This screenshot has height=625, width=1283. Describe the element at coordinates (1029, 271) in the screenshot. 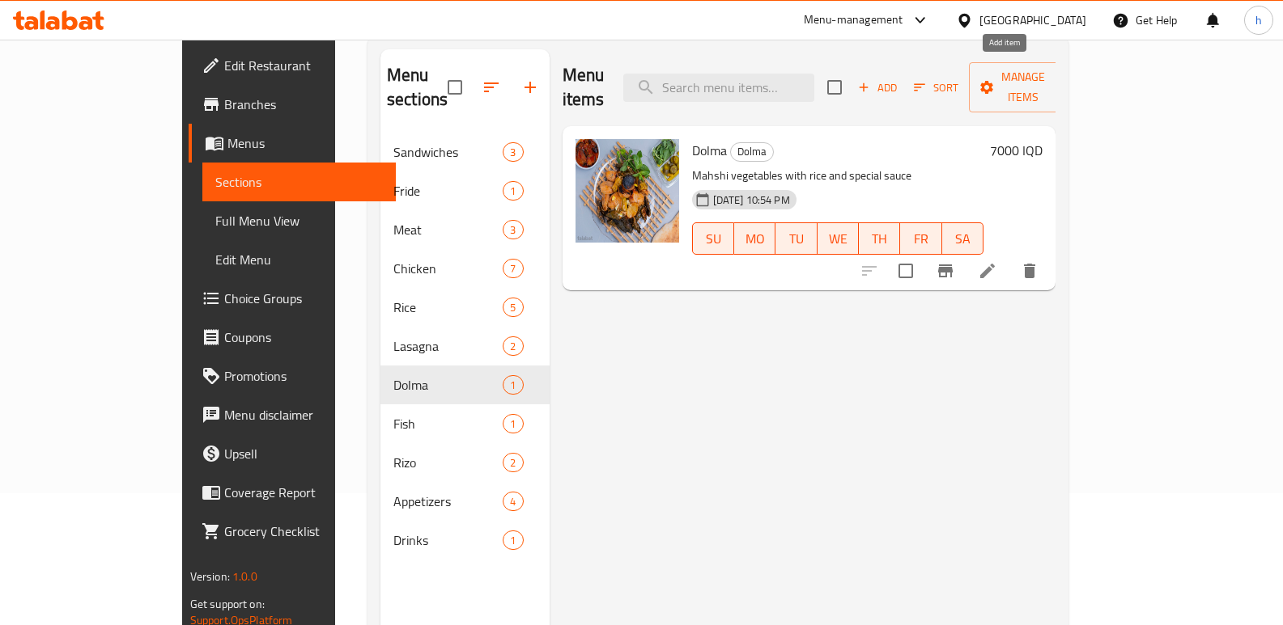

I see `button: delete` at that location.